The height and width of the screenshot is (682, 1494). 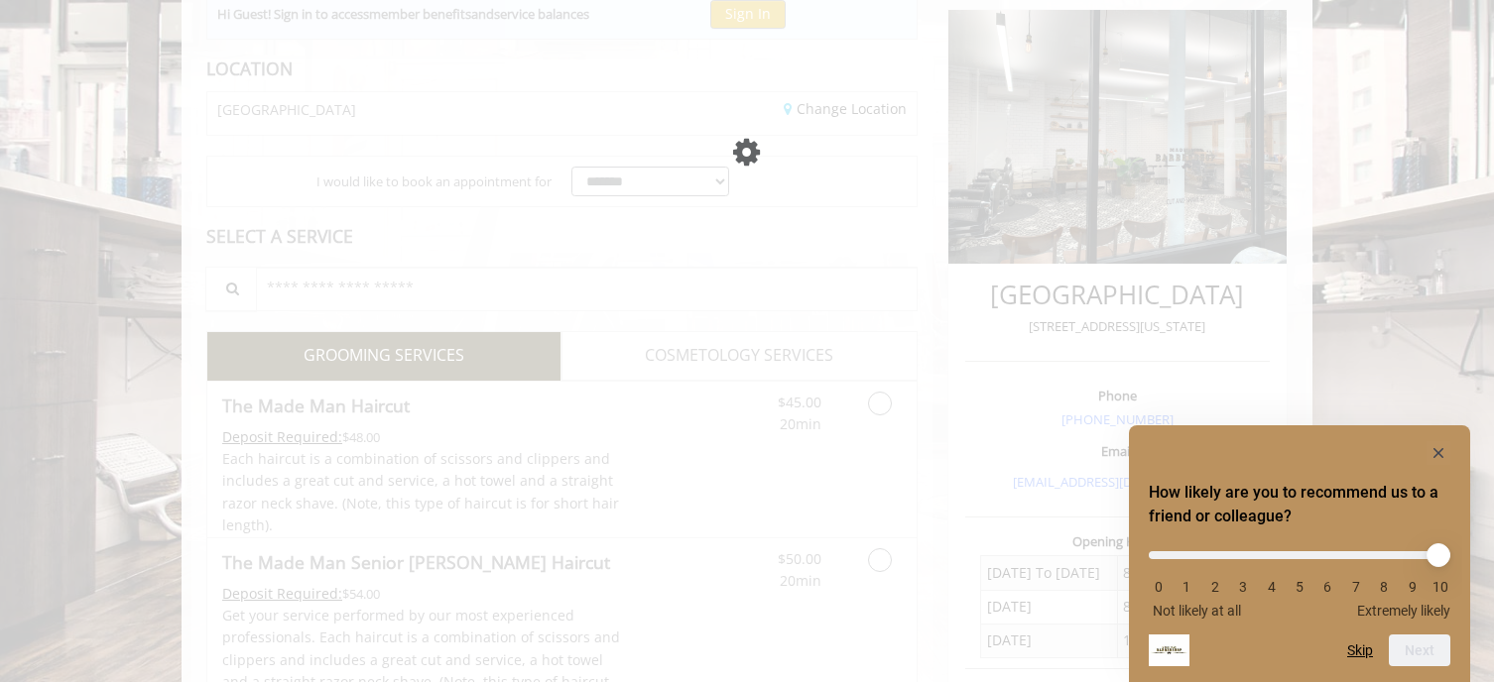 What do you see at coordinates (1360, 651) in the screenshot?
I see `button: Skip` at bounding box center [1360, 651].